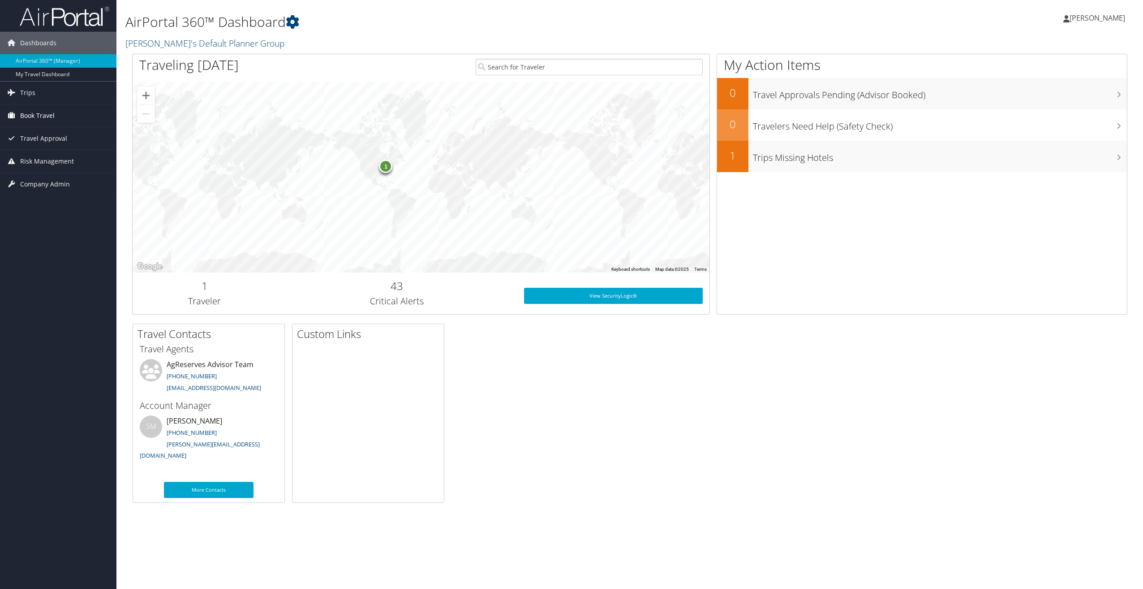 The width and height of the screenshot is (1143, 589). What do you see at coordinates (150, 267) in the screenshot?
I see `a: Open this area in Google Maps (opens a new window)` at bounding box center [150, 267].